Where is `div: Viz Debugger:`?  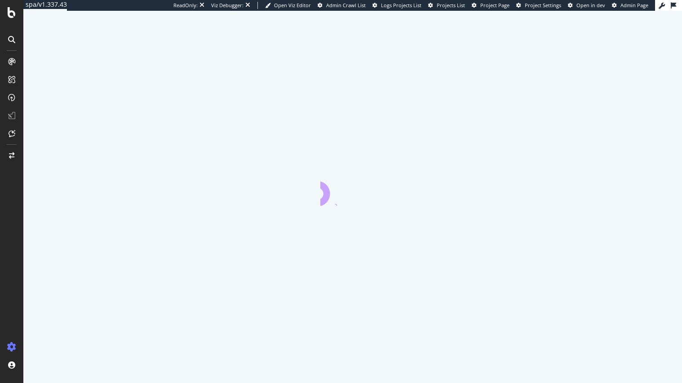 div: Viz Debugger: is located at coordinates (227, 5).